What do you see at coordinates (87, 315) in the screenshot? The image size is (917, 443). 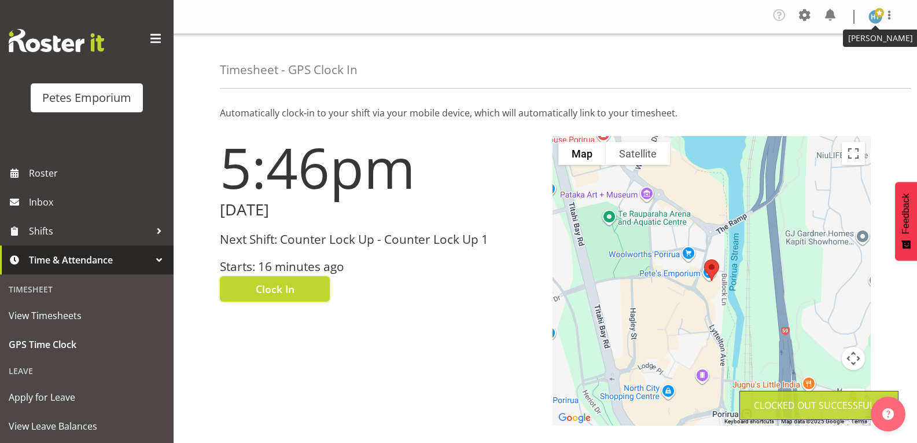 I see `a: View Timesheets` at bounding box center [87, 315].